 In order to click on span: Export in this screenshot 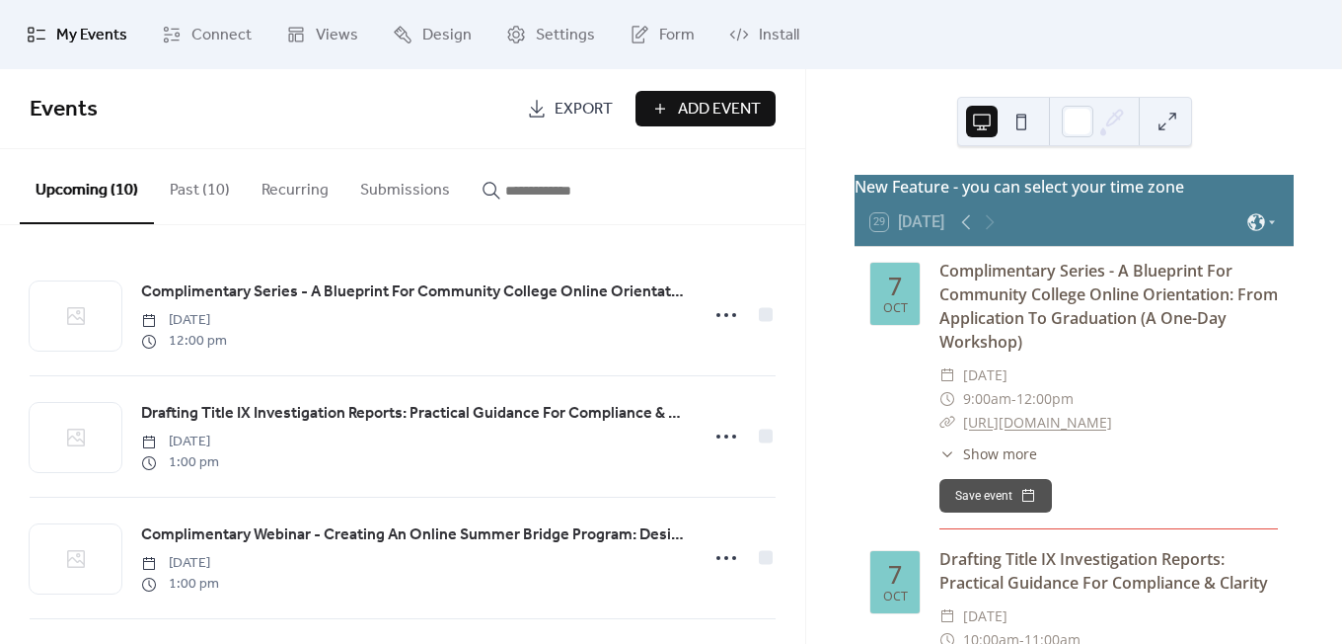, I will do `click(583, 110)`.